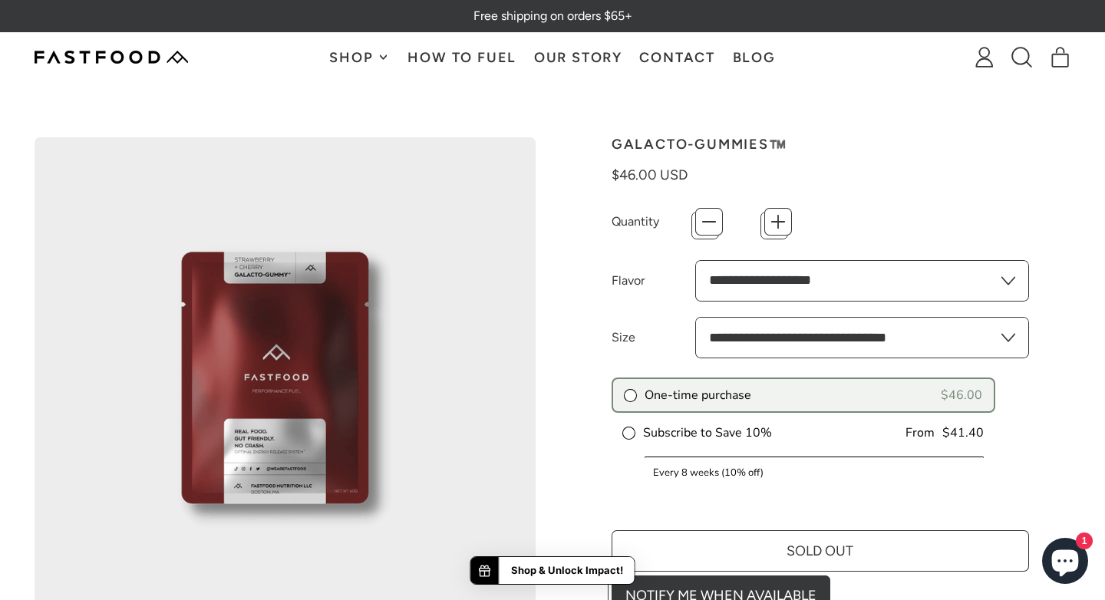 The image size is (1105, 600). What do you see at coordinates (649, 175) in the screenshot?
I see `span: $46.00 USD` at bounding box center [649, 175].